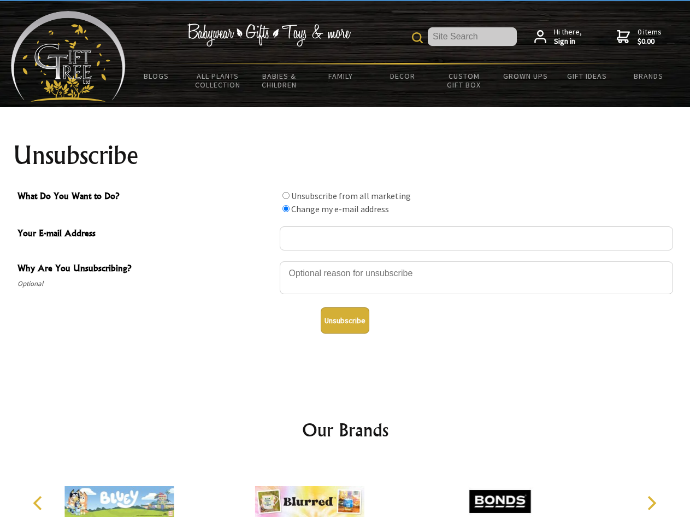 This screenshot has height=525, width=690. What do you see at coordinates (477, 278) in the screenshot?
I see `textarea: Why Are You Unsubscribing?` at bounding box center [477, 278].